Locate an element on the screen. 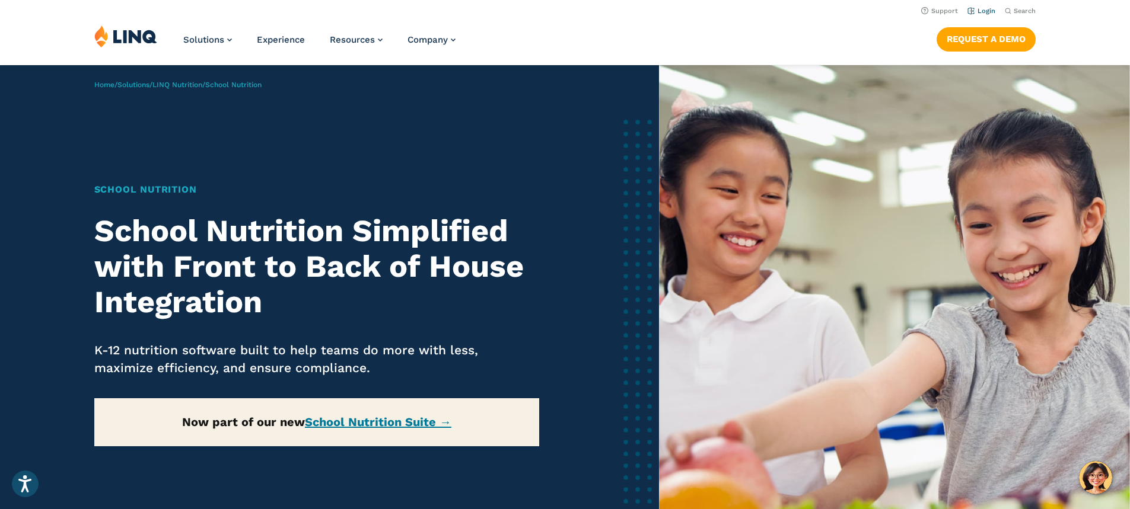  a: School Nutrition Suite → is located at coordinates (378, 422).